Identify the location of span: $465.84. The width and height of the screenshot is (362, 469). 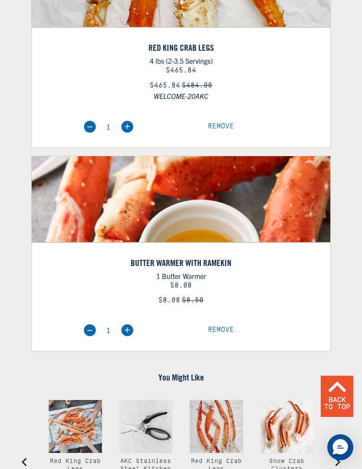
(165, 85).